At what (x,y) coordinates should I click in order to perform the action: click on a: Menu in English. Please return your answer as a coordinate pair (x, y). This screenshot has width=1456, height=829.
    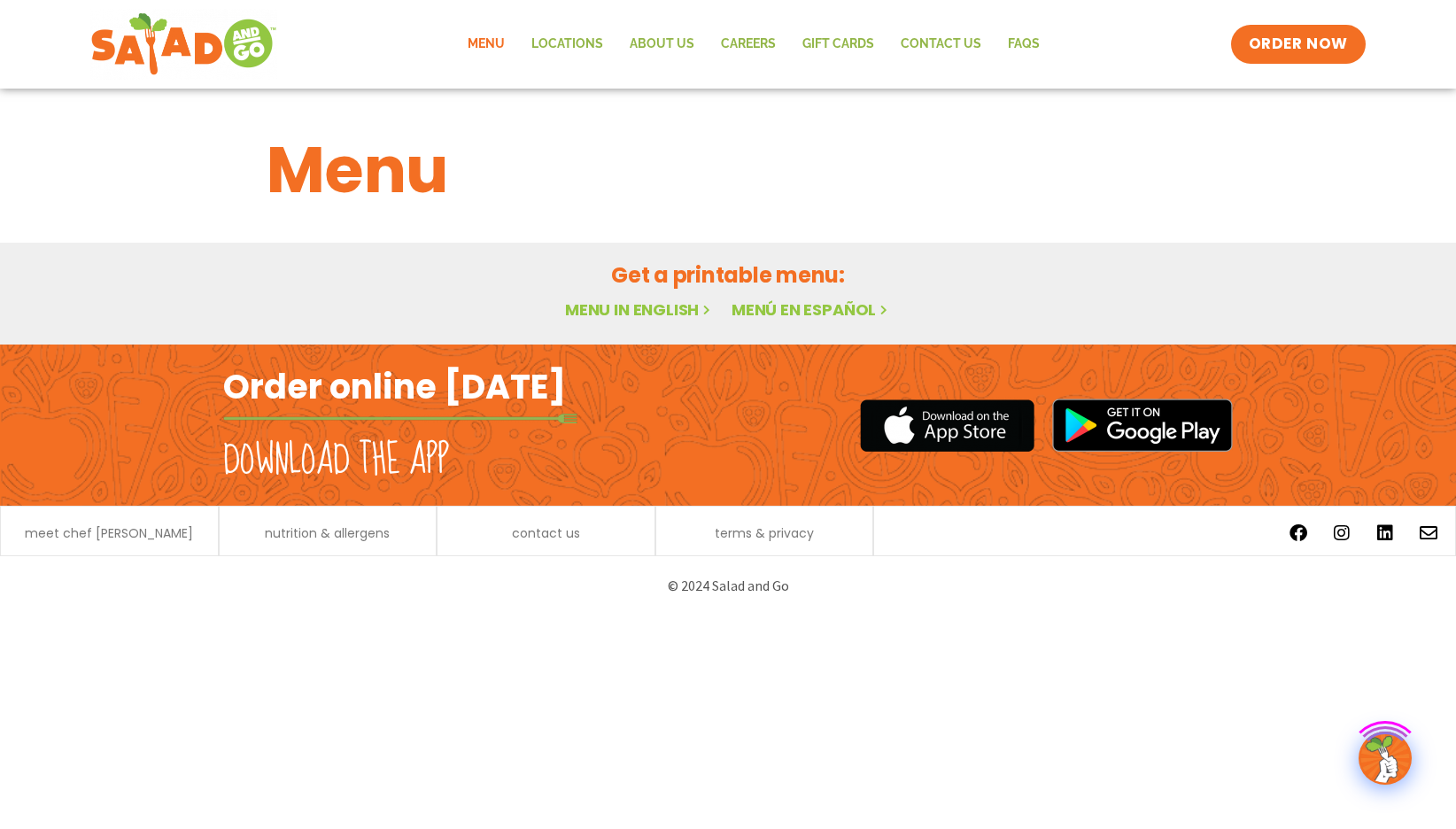
    Looking at the image, I should click on (639, 309).